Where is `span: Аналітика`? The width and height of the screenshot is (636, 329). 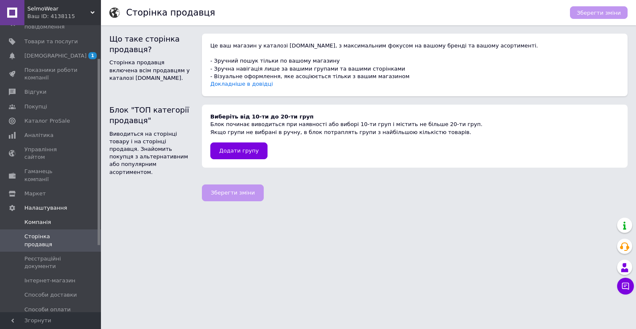 span: Аналітика is located at coordinates (39, 135).